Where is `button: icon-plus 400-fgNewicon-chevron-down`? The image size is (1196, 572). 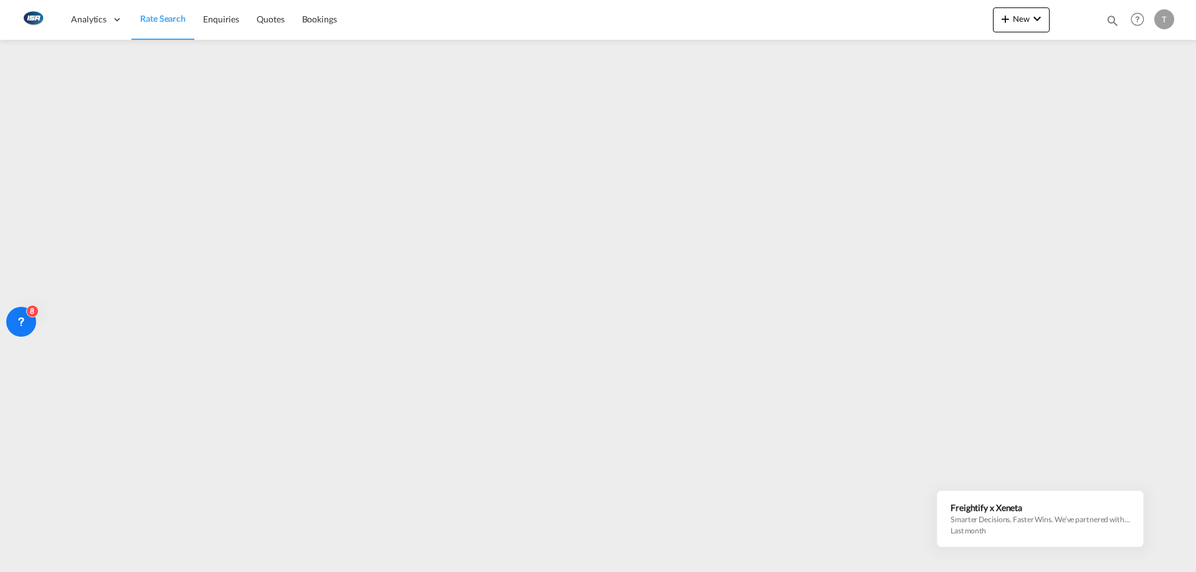
button: icon-plus 400-fgNewicon-chevron-down is located at coordinates (1021, 20).